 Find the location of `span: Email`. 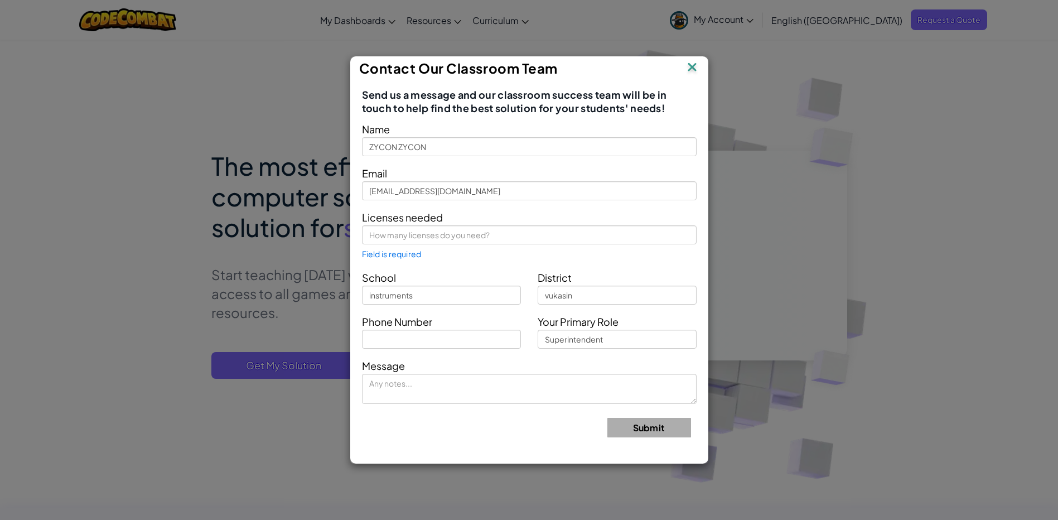

span: Email is located at coordinates (374, 173).